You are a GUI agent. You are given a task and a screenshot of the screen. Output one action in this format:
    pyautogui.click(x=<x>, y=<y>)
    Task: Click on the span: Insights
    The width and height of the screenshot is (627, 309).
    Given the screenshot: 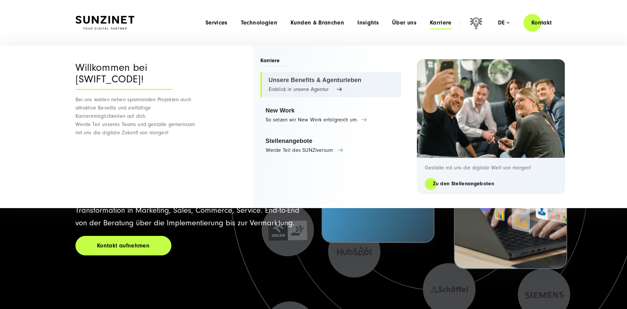 What is the action you would take?
    pyautogui.click(x=368, y=23)
    